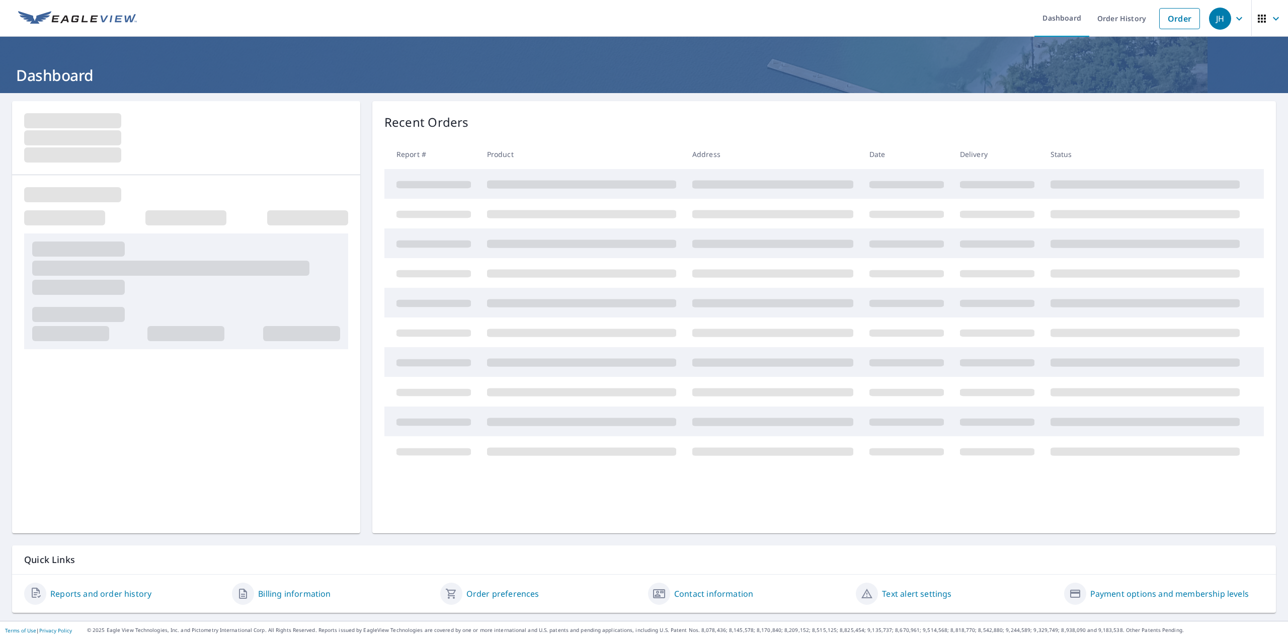 This screenshot has height=639, width=1288. Describe the element at coordinates (916, 594) in the screenshot. I see `a: Text alert settings` at that location.